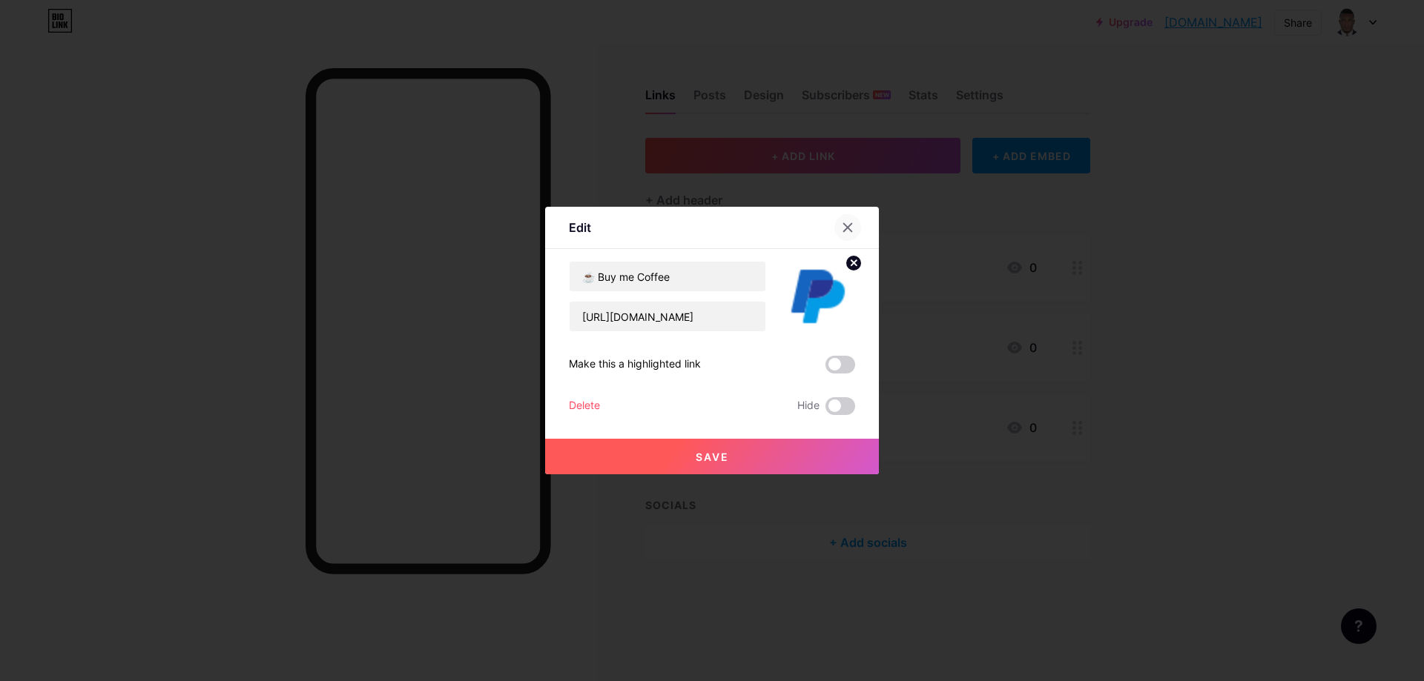  What do you see at coordinates (580, 228) in the screenshot?
I see `div: Edit` at bounding box center [580, 228].